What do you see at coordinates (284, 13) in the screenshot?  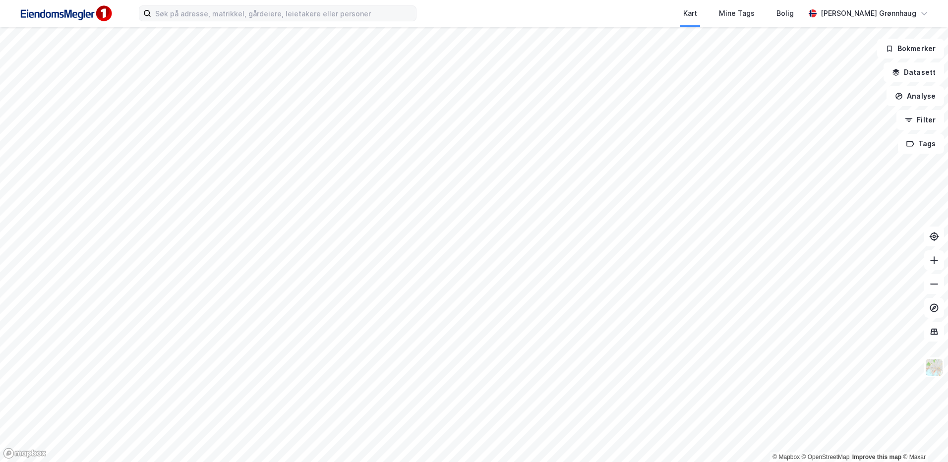 I see `input: Søk på adresse, matrikkel, gårdeiere, leietakere eller personer` at bounding box center [284, 13].